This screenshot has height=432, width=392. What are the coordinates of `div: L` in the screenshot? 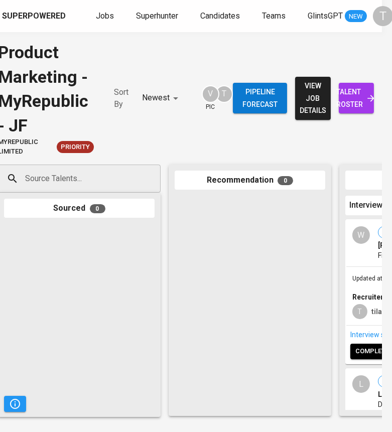 It's located at (361, 384).